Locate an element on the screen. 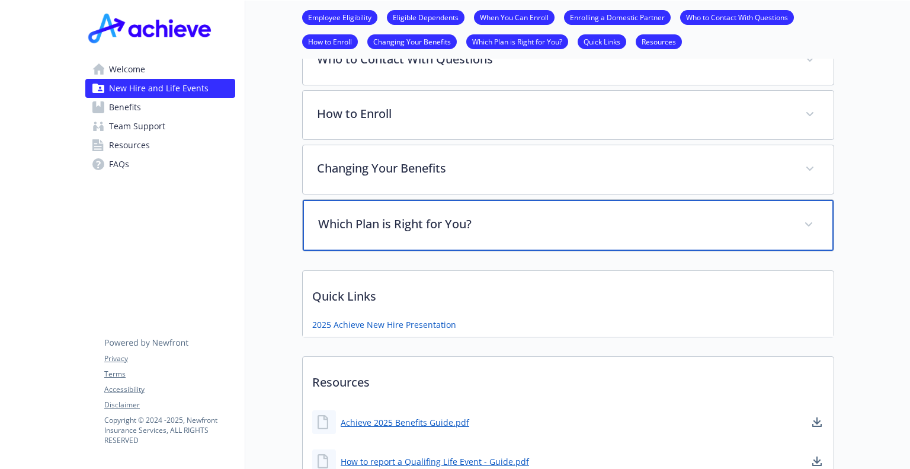 This screenshot has width=910, height=469. a: Employee Eligibility is located at coordinates (339, 17).